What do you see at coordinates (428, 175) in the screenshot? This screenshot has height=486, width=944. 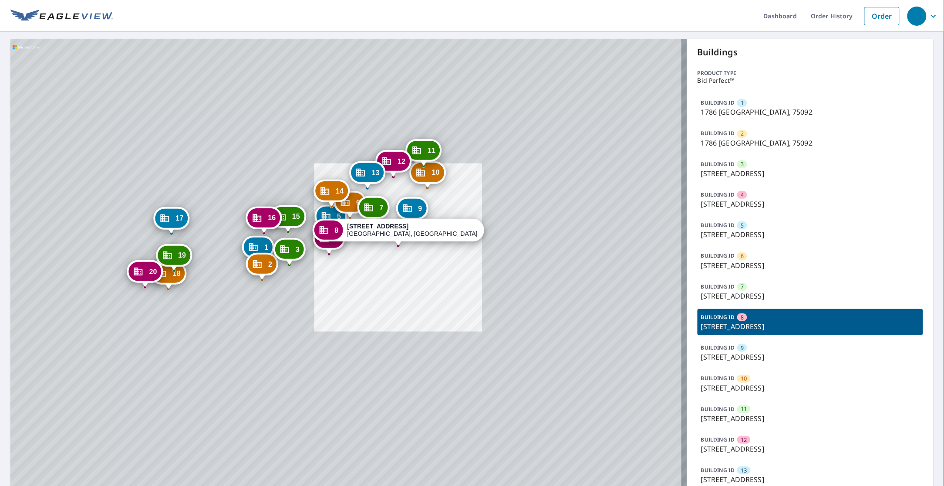 I see `div: Dropped pin, building 10, Commercial property, 3379 Post Oak Xing Sherman, TX 75092` at bounding box center [428, 175].